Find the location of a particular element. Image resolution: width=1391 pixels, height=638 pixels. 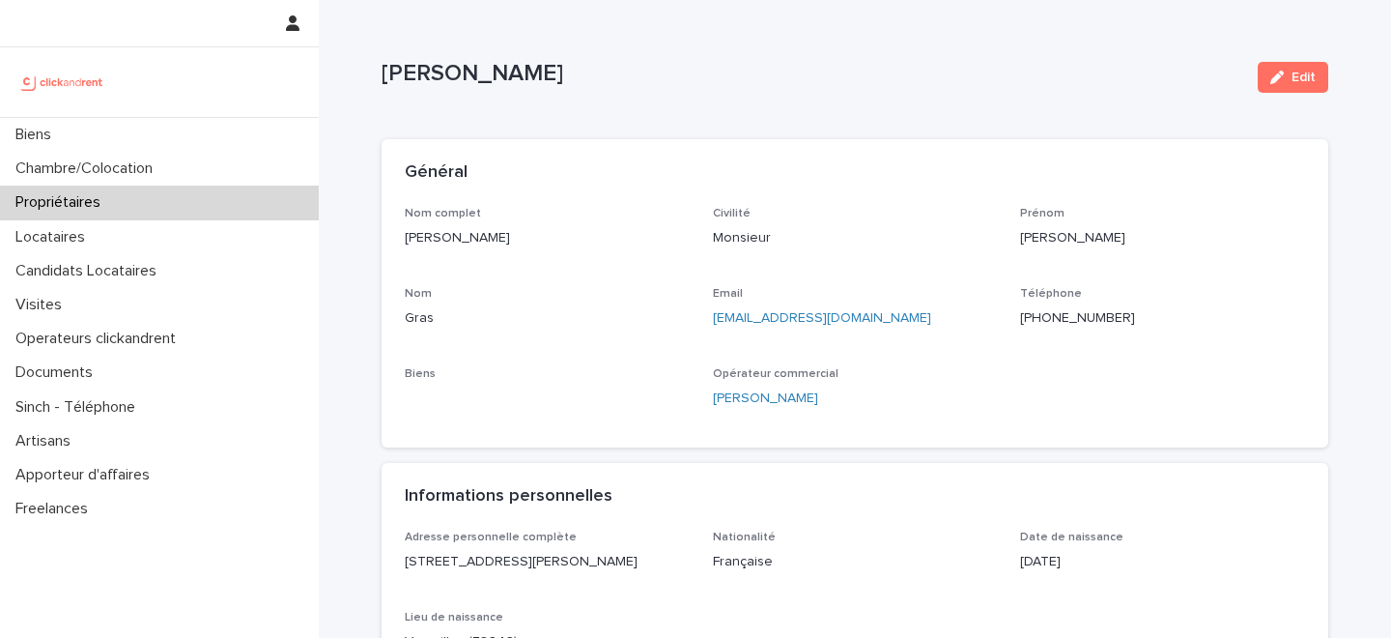

h2: Informations personnelles is located at coordinates (508, 497).